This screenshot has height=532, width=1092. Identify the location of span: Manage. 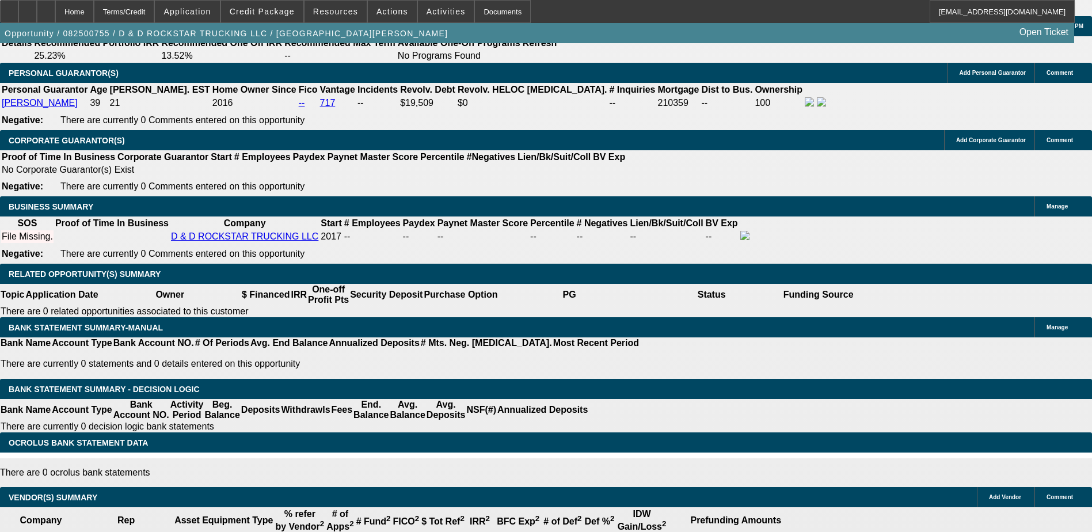
(1056, 206).